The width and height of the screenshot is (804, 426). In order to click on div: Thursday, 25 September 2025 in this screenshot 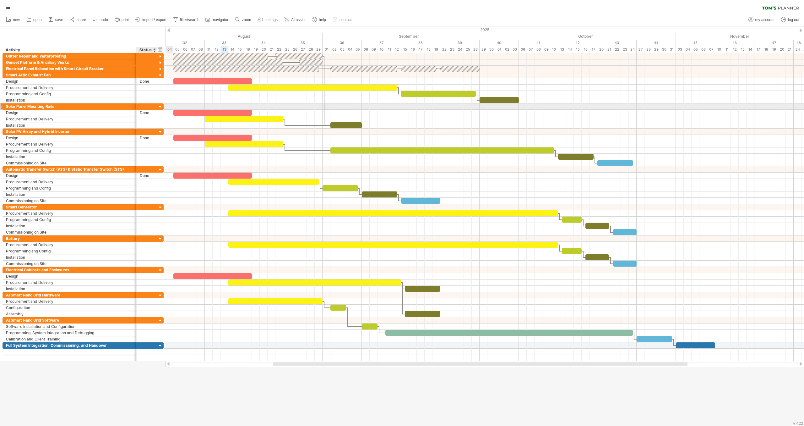, I will do `click(468, 49)`.